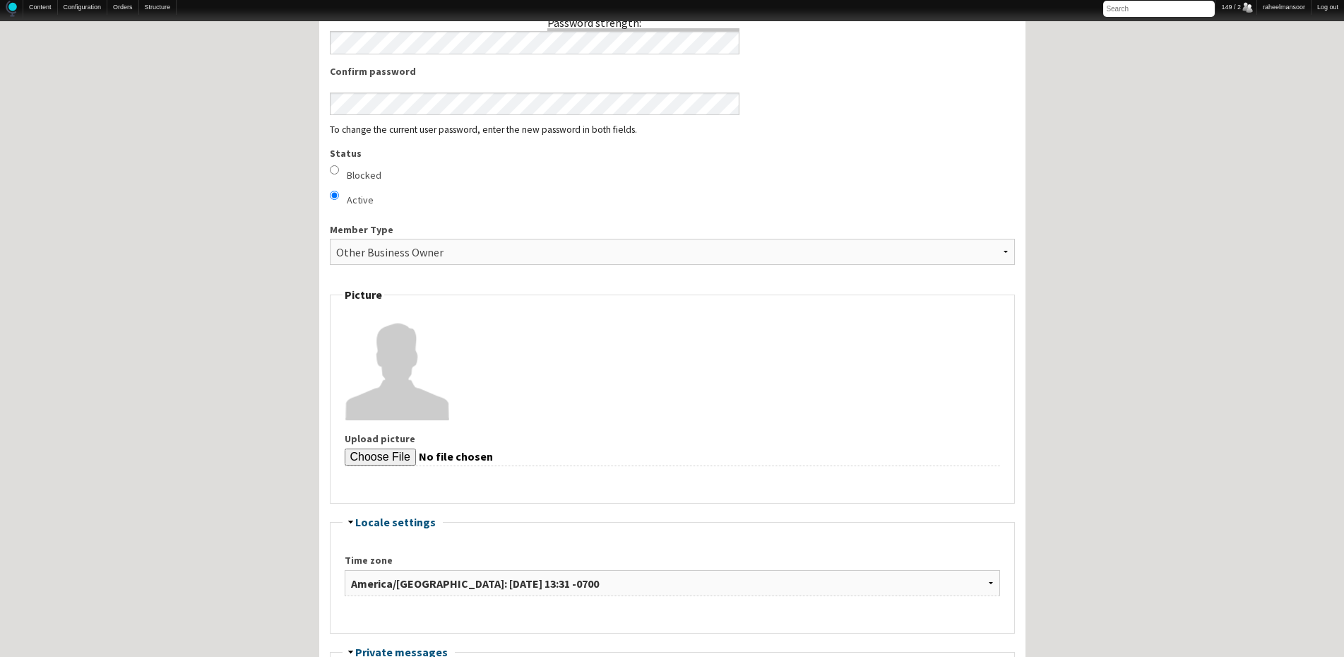 This screenshot has height=657, width=1344. I want to click on a: Locale settings, so click(396, 522).